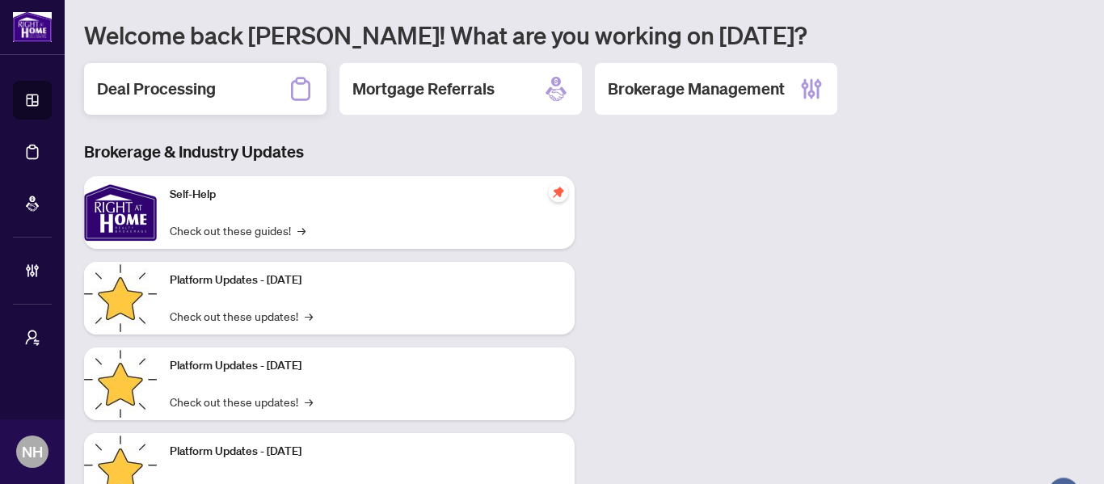  What do you see at coordinates (32, 452) in the screenshot?
I see `span: NH` at bounding box center [32, 452].